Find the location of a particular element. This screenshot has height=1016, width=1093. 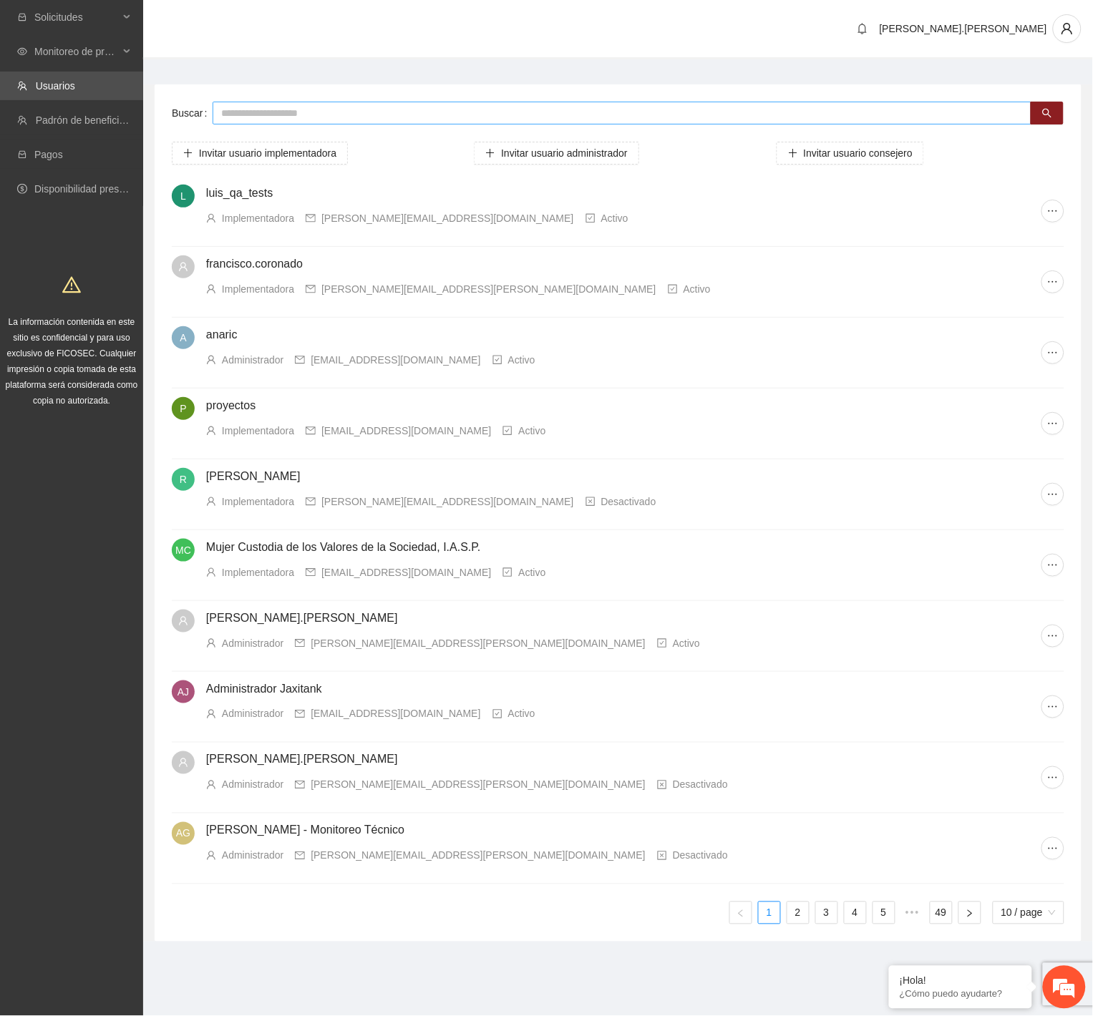

textarea: Escriba su mensaje y pulse “Intro” is located at coordinates (140, 416).